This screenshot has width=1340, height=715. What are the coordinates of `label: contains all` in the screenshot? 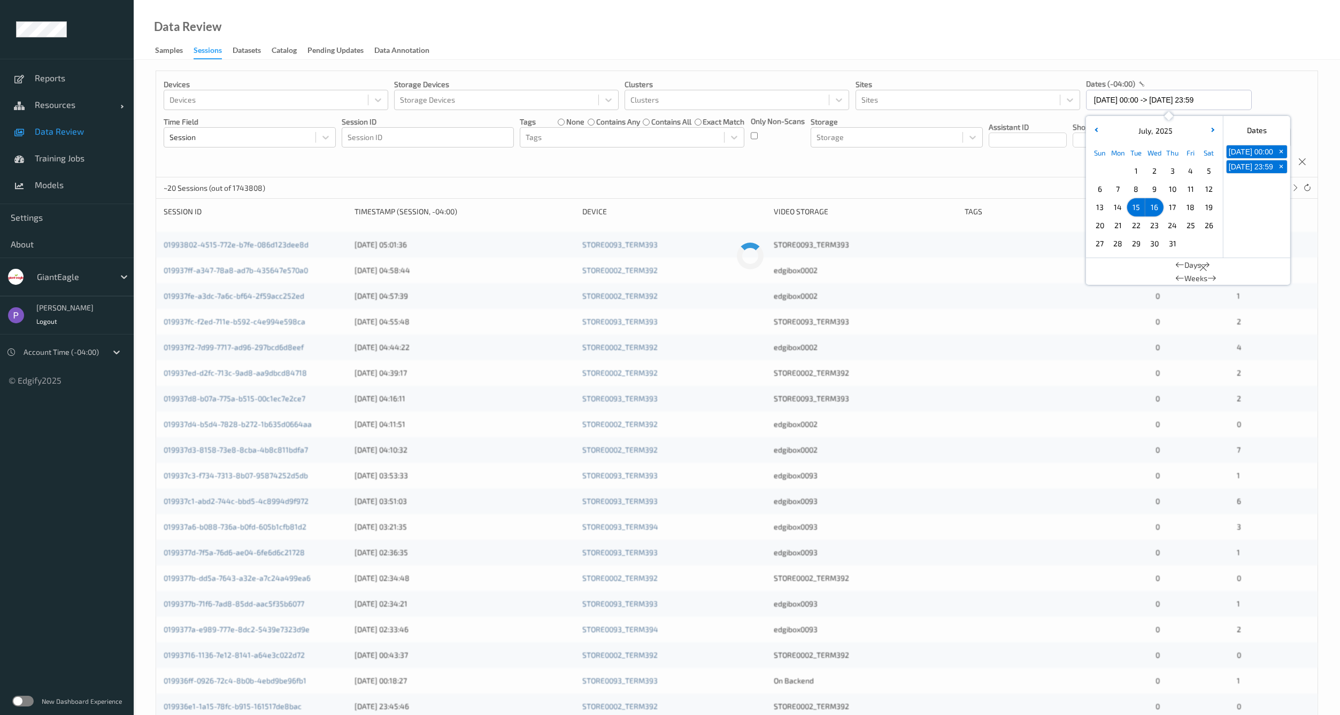 It's located at (671, 122).